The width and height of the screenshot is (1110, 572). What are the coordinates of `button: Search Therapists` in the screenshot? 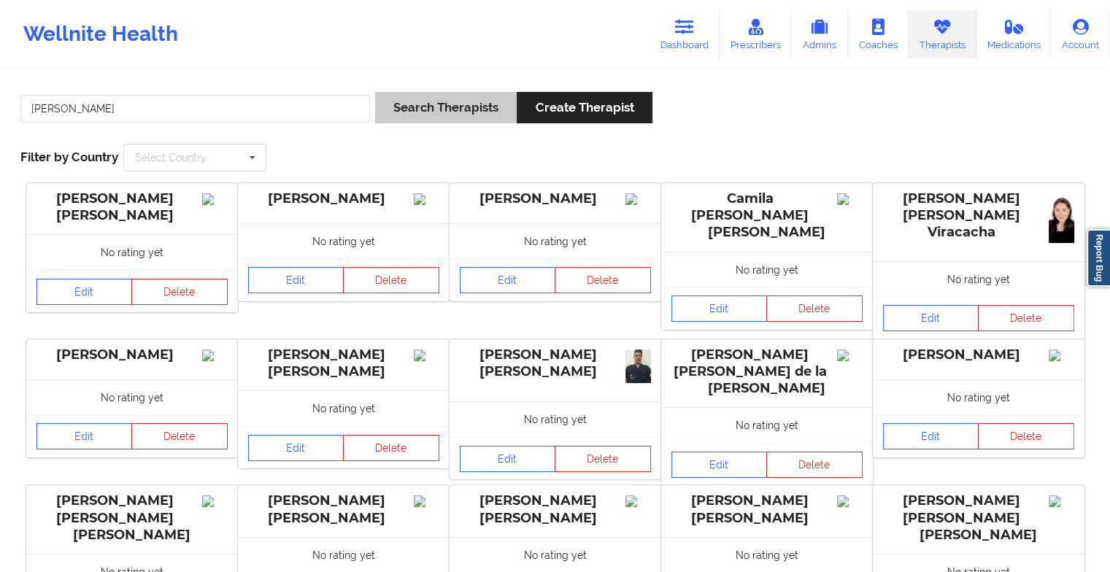 It's located at (446, 107).